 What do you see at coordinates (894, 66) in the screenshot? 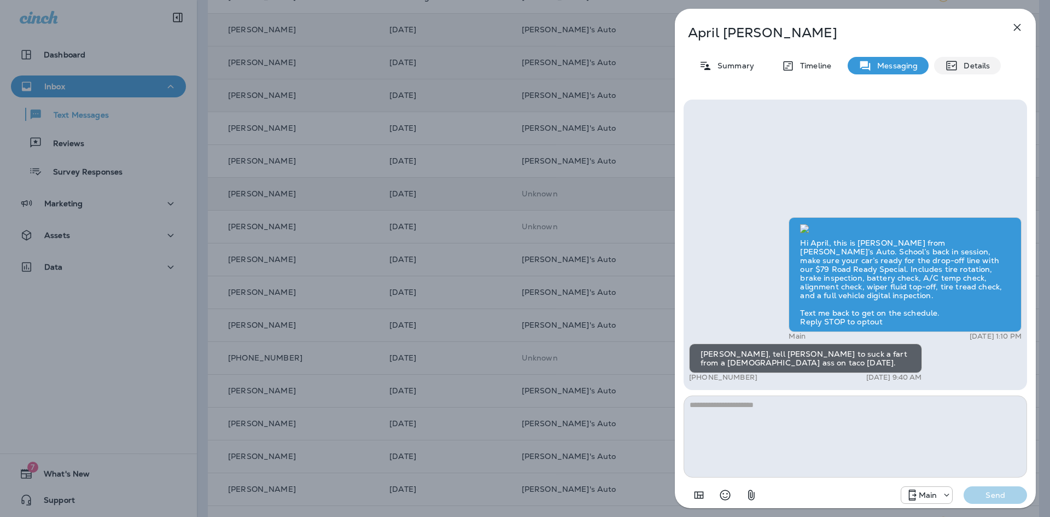
I see `p: Messaging` at bounding box center [894, 66].